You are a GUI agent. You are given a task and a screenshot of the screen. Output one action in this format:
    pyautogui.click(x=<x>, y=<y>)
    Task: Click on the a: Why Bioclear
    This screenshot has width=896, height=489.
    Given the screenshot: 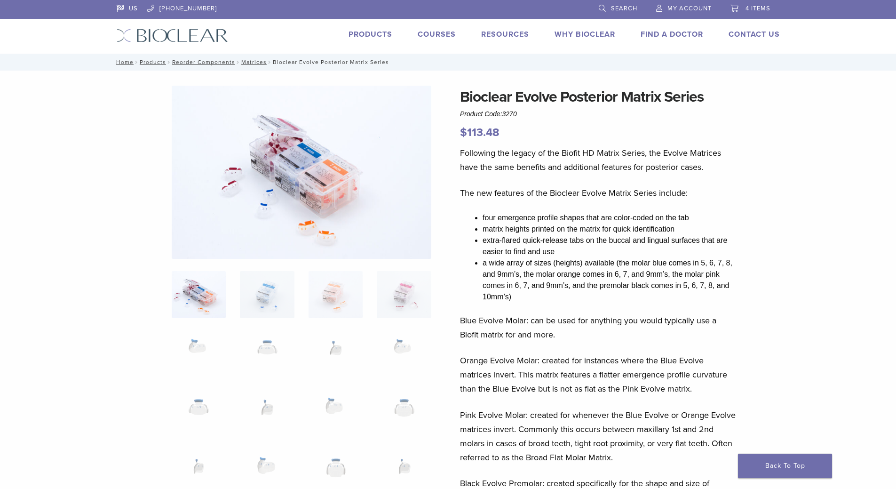 What is the action you would take?
    pyautogui.click(x=585, y=34)
    